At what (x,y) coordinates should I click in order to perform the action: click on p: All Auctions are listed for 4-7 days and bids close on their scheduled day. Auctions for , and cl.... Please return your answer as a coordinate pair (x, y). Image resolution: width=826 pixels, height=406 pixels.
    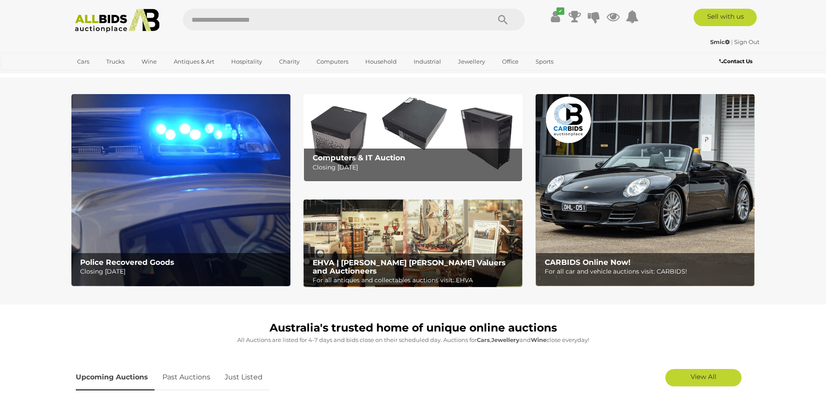
    Looking at the image, I should click on (413, 340).